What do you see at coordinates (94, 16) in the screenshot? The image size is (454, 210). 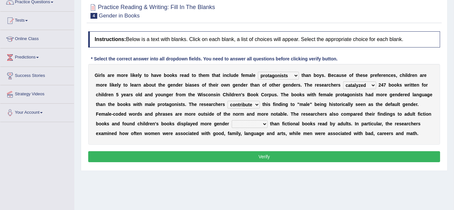 I see `span: 4` at bounding box center [94, 16].